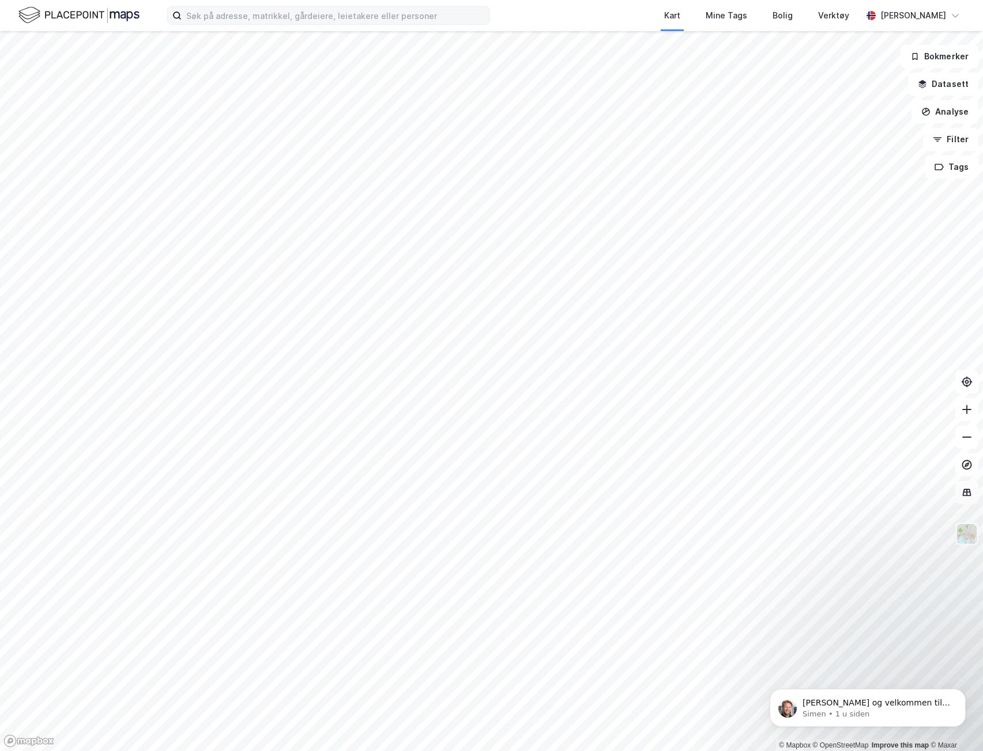 The image size is (983, 751). I want to click on input: Søk på adresse, matrikkel, gårdeiere, leietakere eller personer, so click(335, 16).